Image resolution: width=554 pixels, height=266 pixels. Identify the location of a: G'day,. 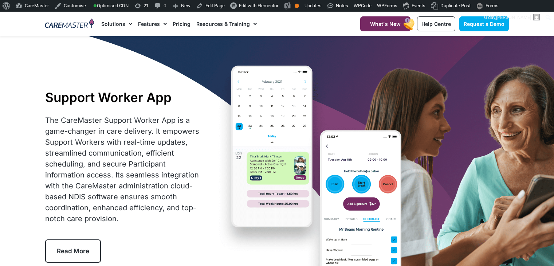
(512, 17).